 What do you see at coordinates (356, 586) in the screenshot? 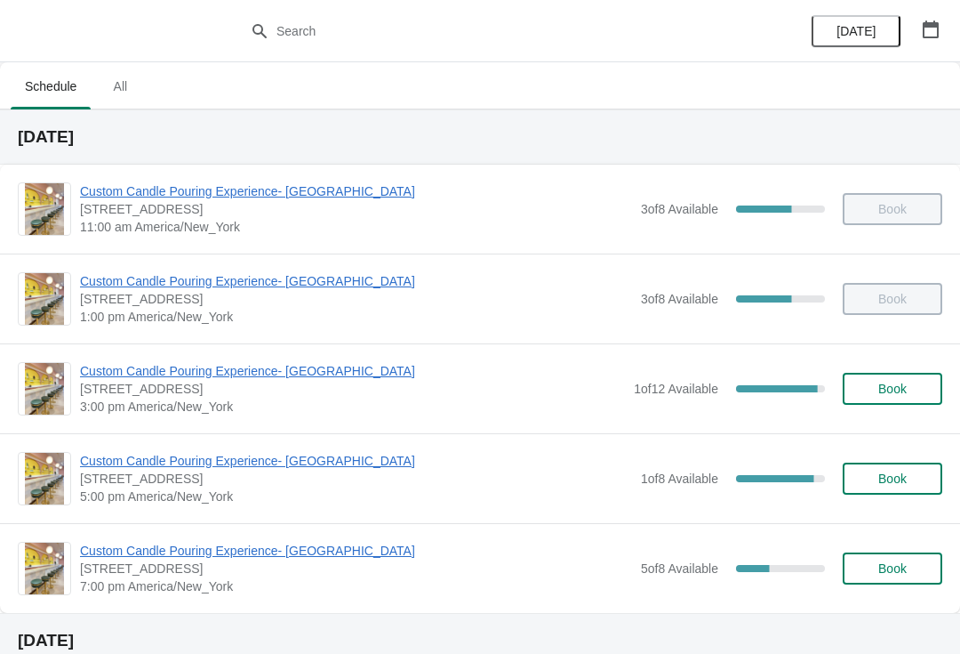
I see `span: 7:00 pm America/New_York` at bounding box center [356, 586].